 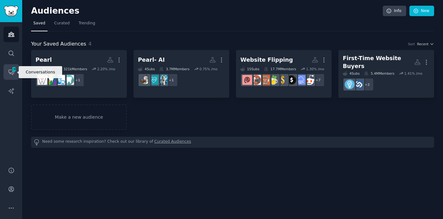 I want to click on div: 2.20 % /mo, so click(x=106, y=69).